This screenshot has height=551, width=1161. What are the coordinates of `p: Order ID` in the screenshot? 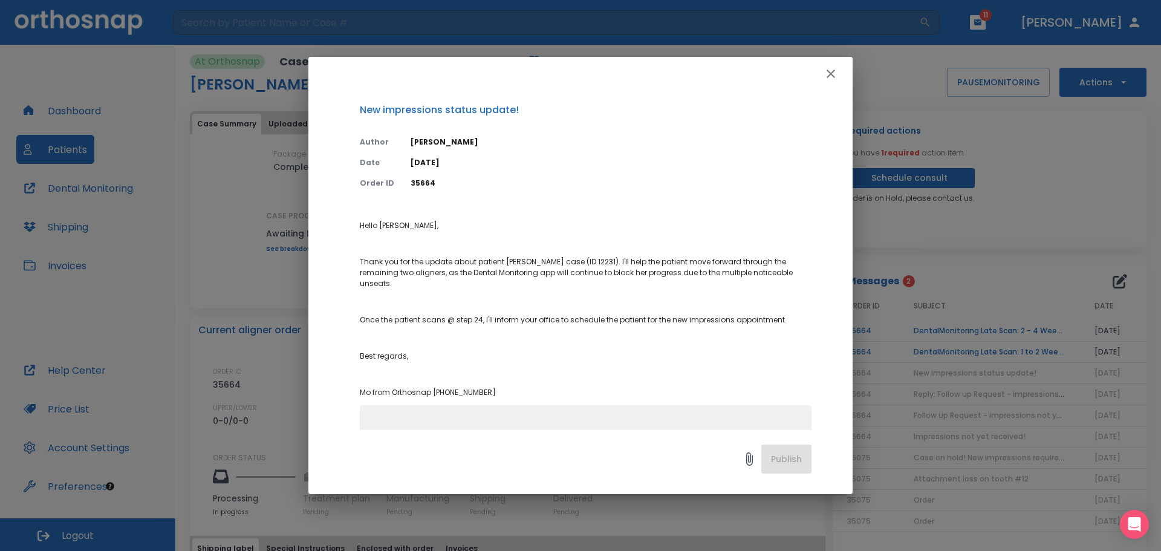 It's located at (378, 183).